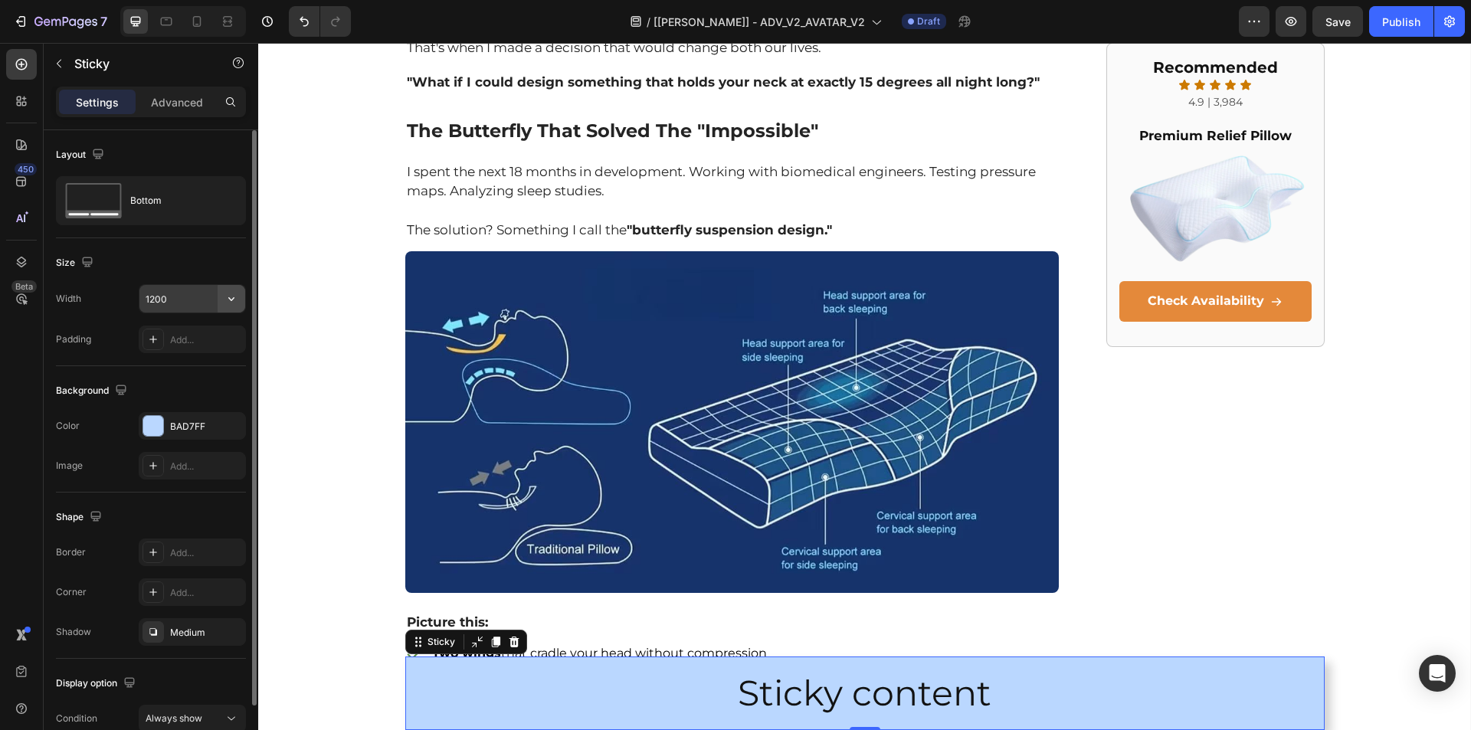  Describe the element at coordinates (77, 719) in the screenshot. I see `div: Condition` at that location.